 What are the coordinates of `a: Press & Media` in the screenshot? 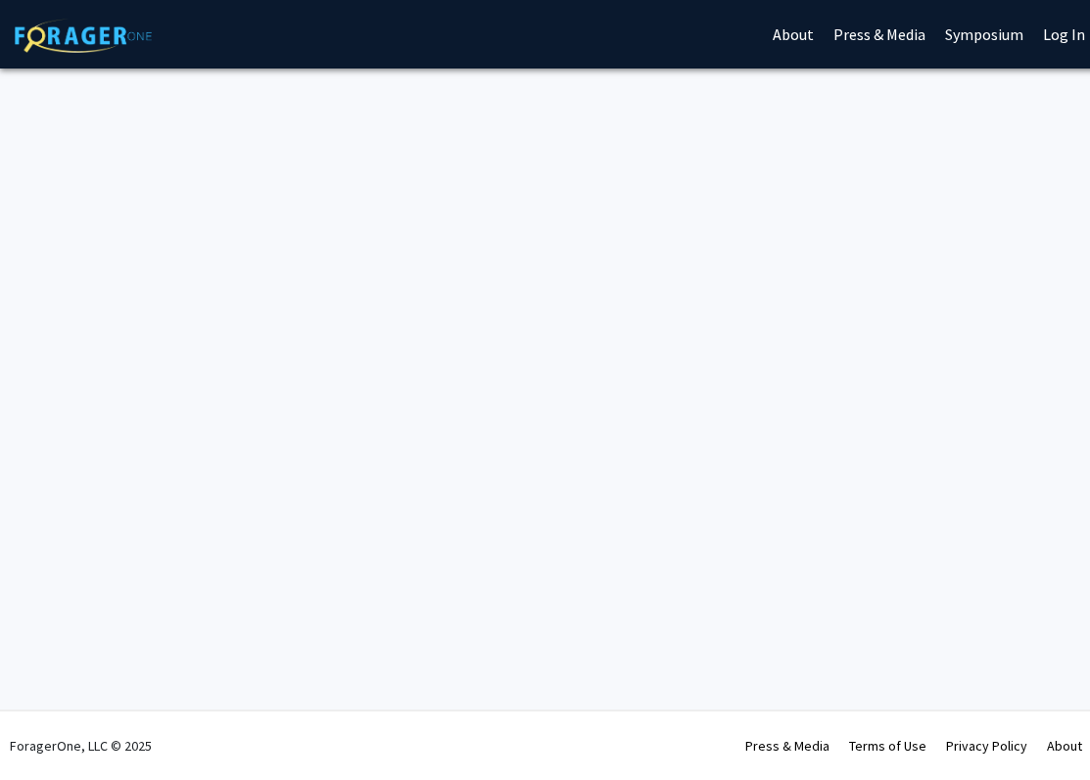 It's located at (787, 746).